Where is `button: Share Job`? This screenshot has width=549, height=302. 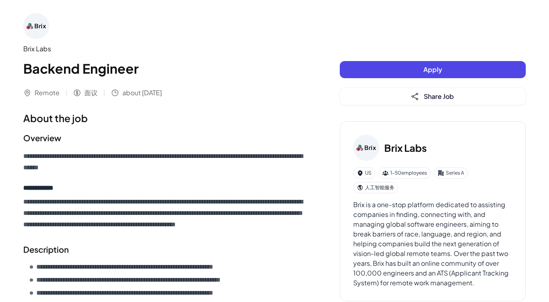 button: Share Job is located at coordinates (432, 97).